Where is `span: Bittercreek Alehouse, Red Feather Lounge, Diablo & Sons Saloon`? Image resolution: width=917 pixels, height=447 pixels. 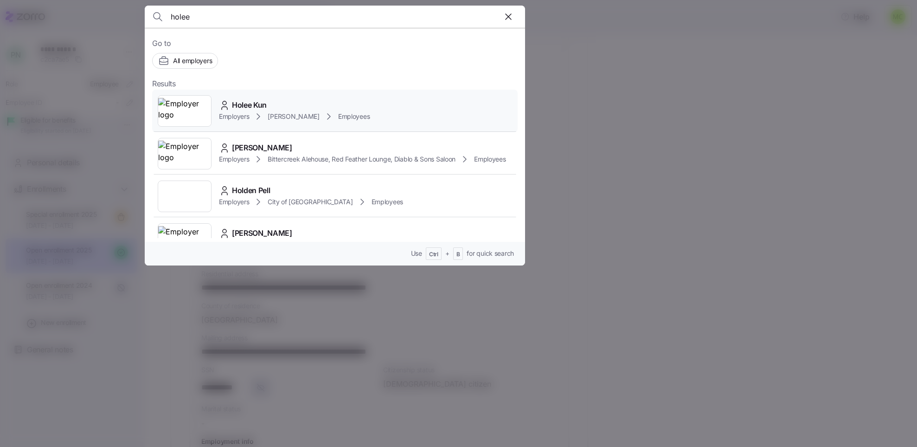 span: Bittercreek Alehouse, Red Feather Lounge, Diablo & Sons Saloon is located at coordinates (361, 159).